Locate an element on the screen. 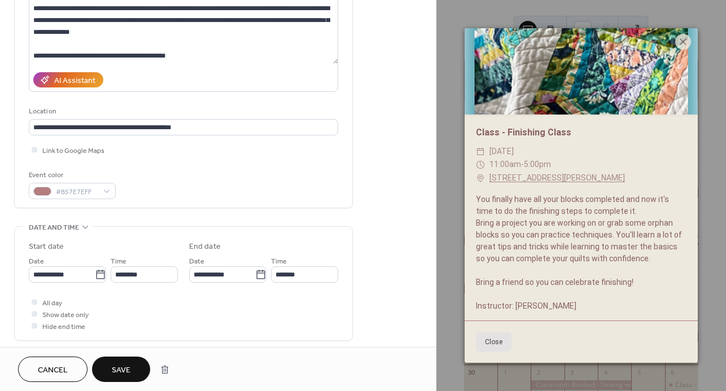 Image resolution: width=726 pixels, height=391 pixels. span: Show date only is located at coordinates (66, 315).